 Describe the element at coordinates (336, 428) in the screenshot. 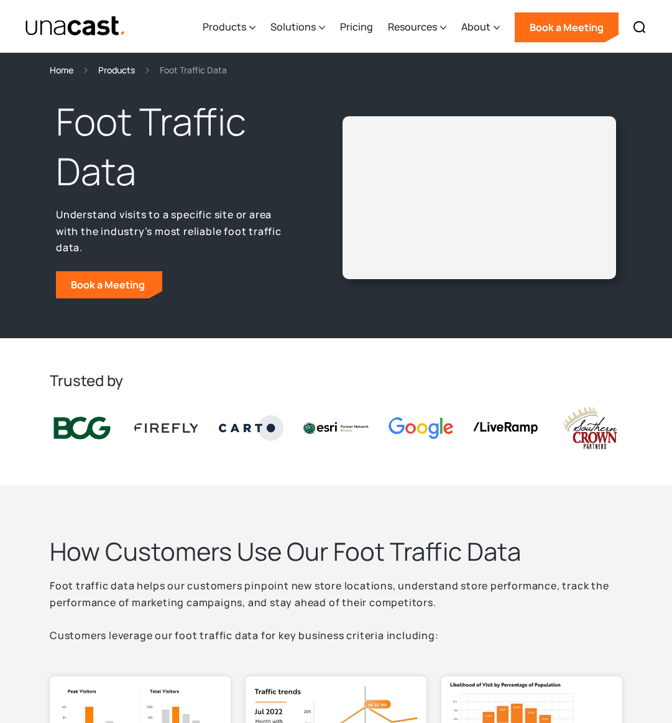

I see `img: Esri logo` at that location.